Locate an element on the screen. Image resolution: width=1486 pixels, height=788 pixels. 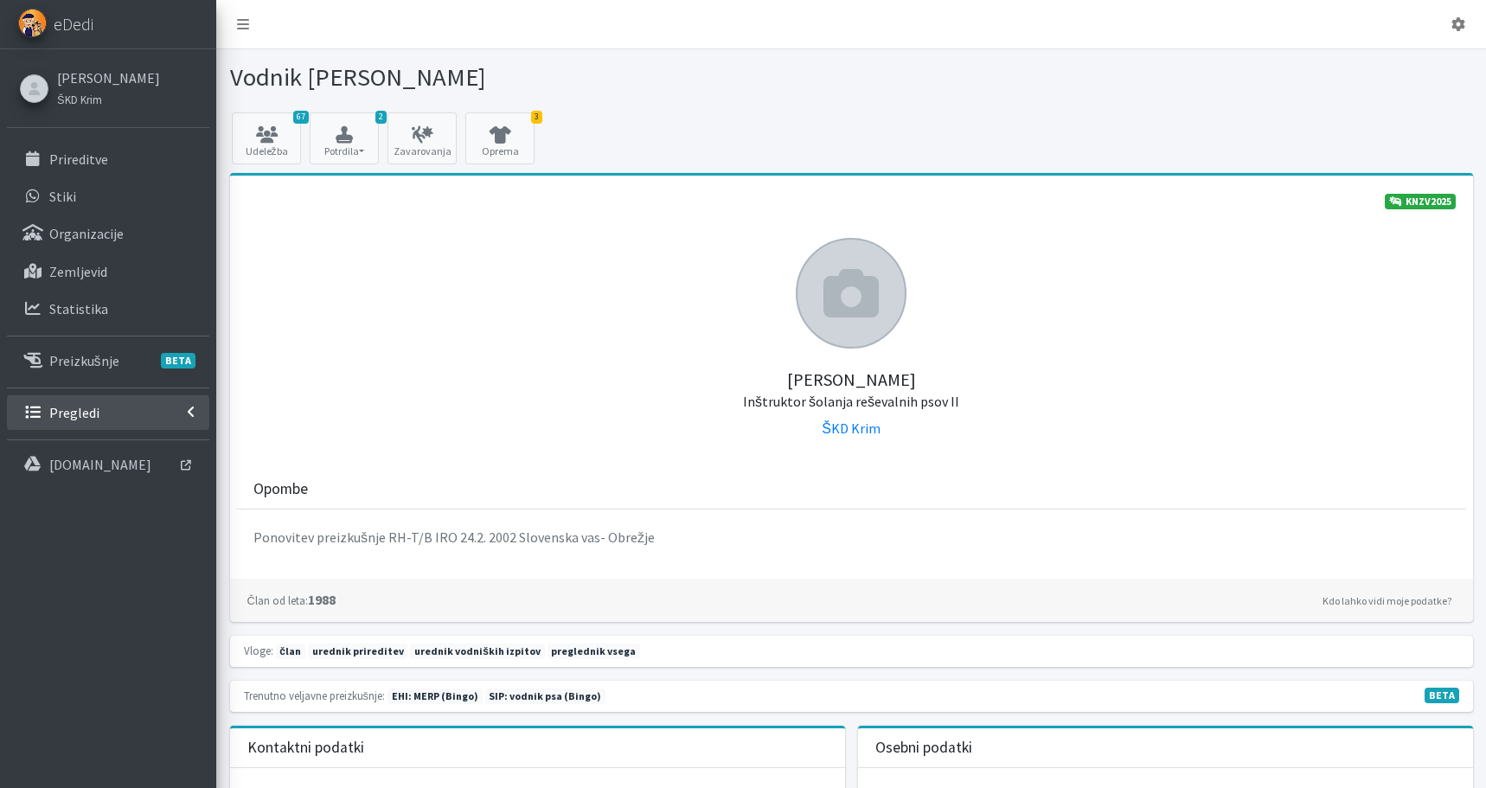
h3: Opombe is located at coordinates (280, 489).